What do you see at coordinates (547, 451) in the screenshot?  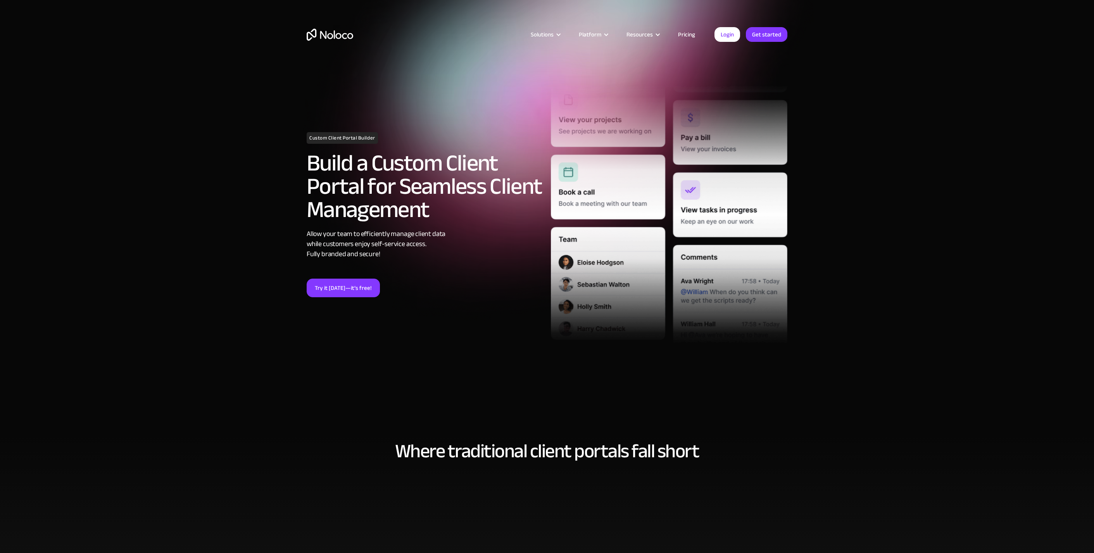 I see `h2: Where traditional client portals fall short` at bounding box center [547, 451].